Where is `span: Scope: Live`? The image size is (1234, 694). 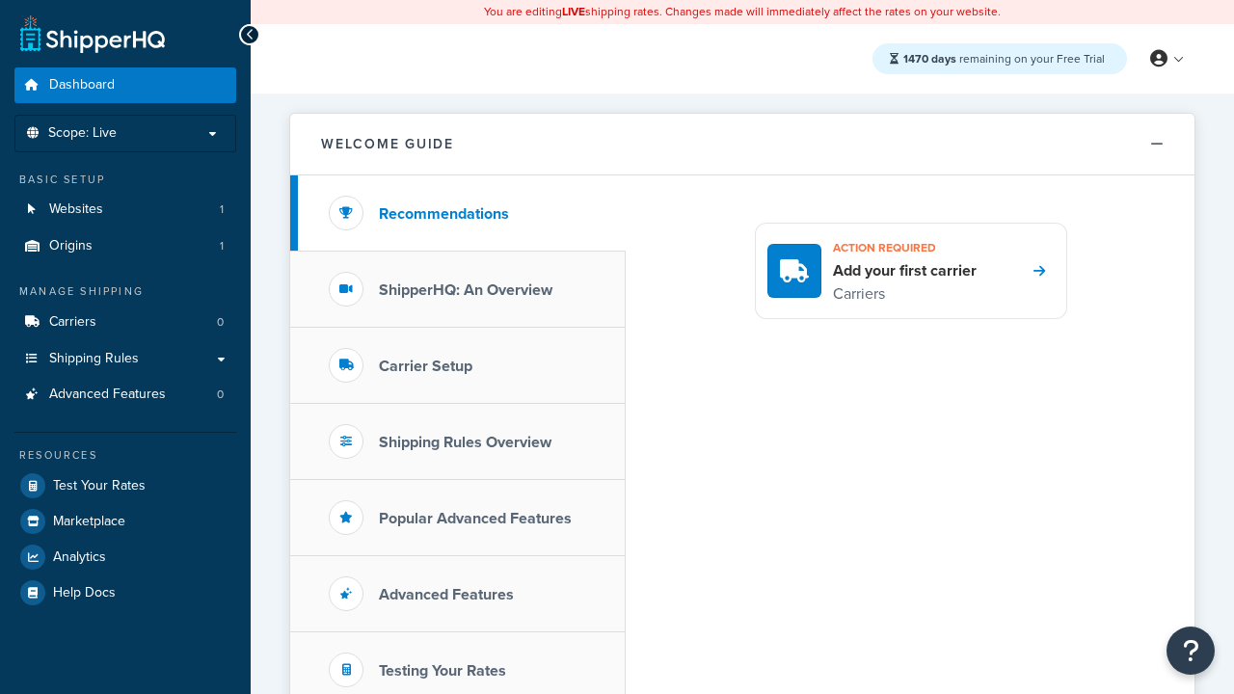
span: Scope: Live is located at coordinates (82, 133).